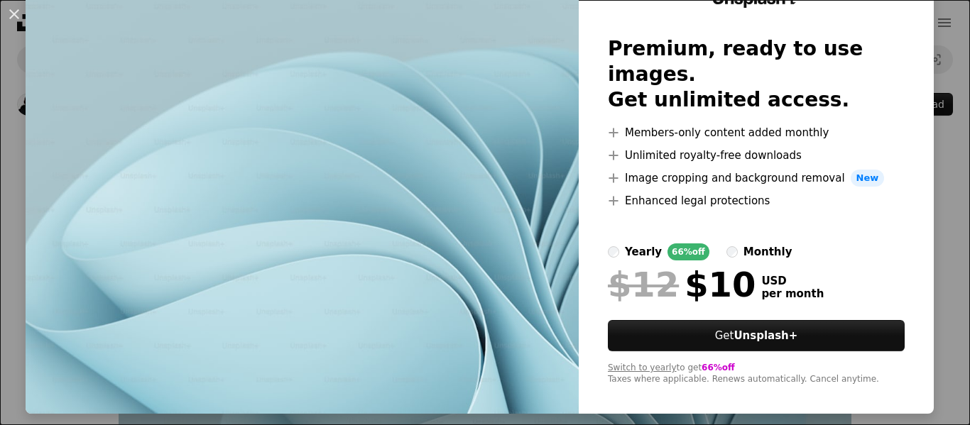 Image resolution: width=970 pixels, height=425 pixels. What do you see at coordinates (768, 252) in the screenshot?
I see `div: monthly` at bounding box center [768, 252].